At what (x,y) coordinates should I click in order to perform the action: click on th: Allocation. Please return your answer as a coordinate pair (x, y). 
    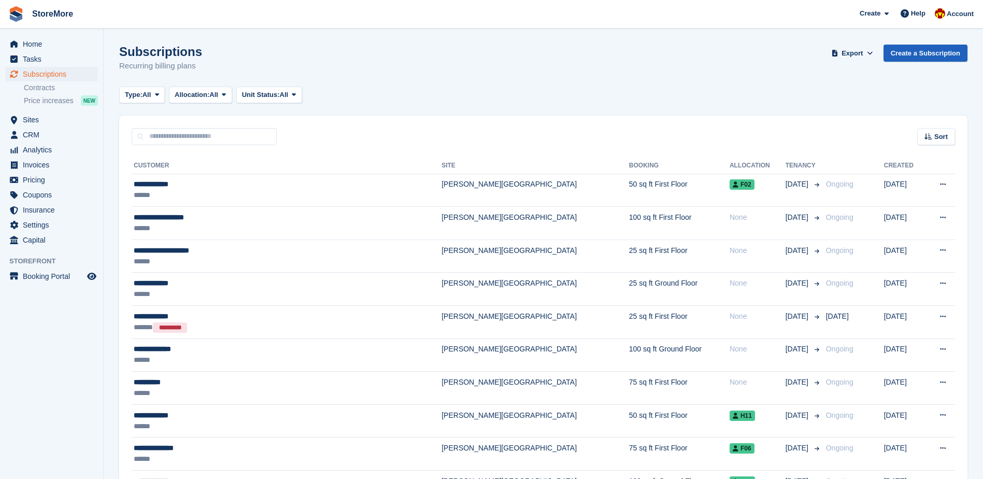
    Looking at the image, I should click on (758, 166).